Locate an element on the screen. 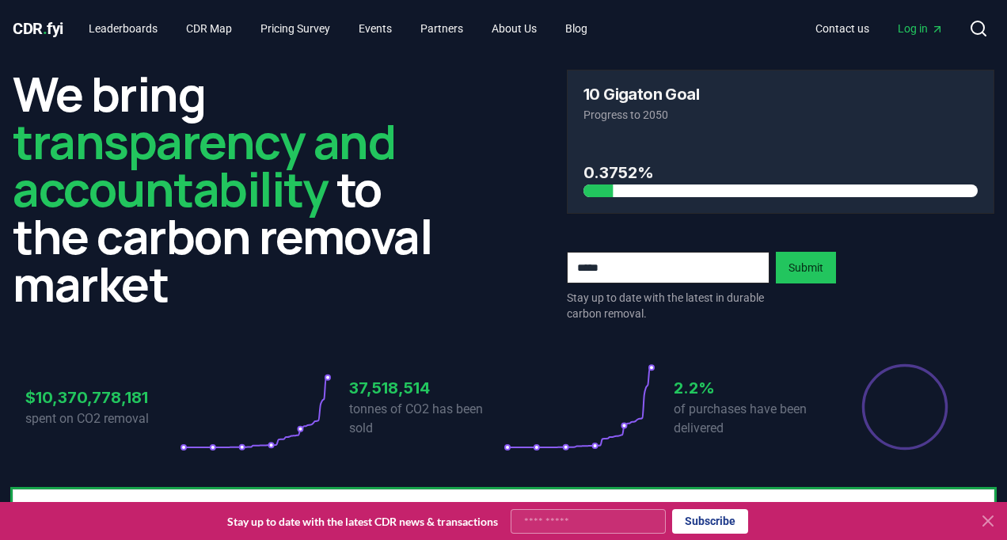 This screenshot has height=540, width=1007. div: Percentage of sales delivered is located at coordinates (905, 407).